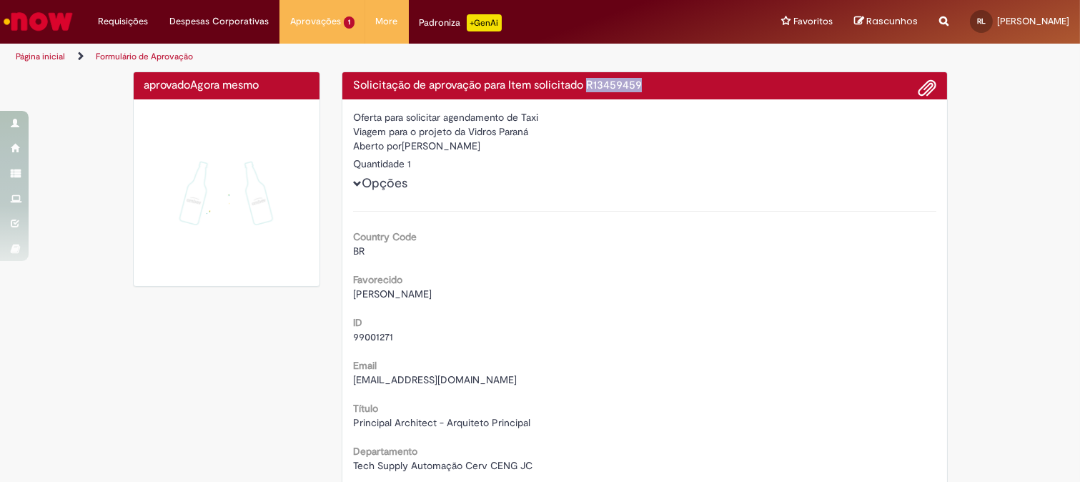 The height and width of the screenshot is (482, 1080). I want to click on a: Formulário de Aprovação, so click(144, 56).